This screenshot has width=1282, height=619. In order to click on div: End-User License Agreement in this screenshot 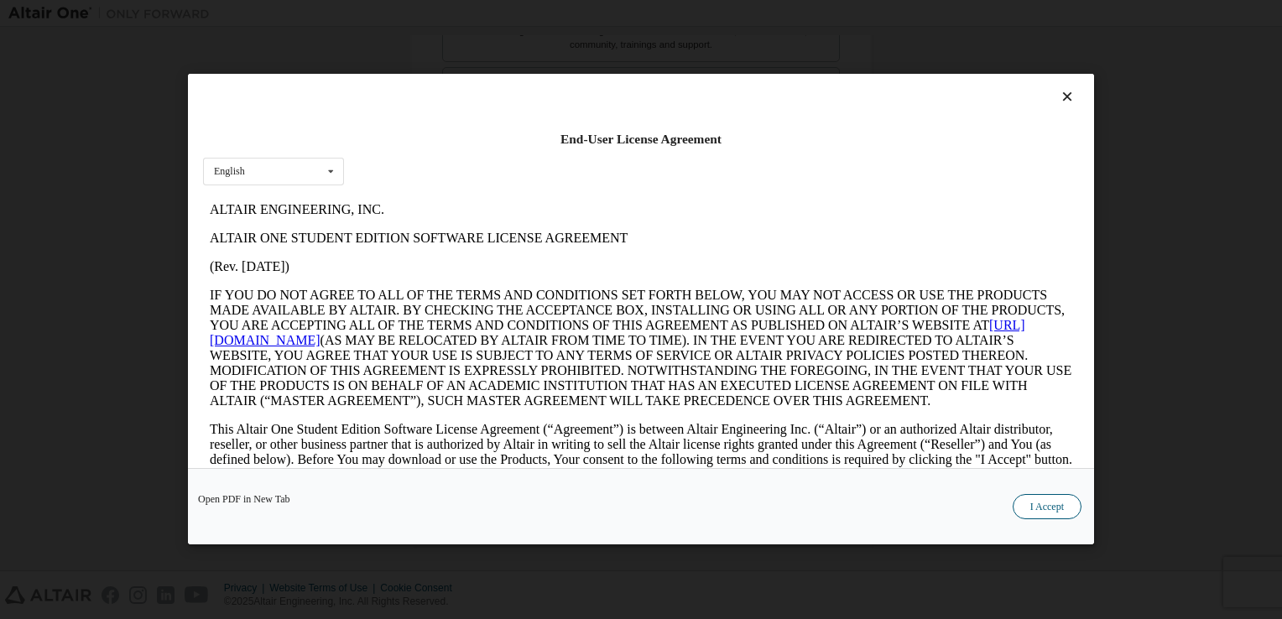, I will do `click(641, 139)`.